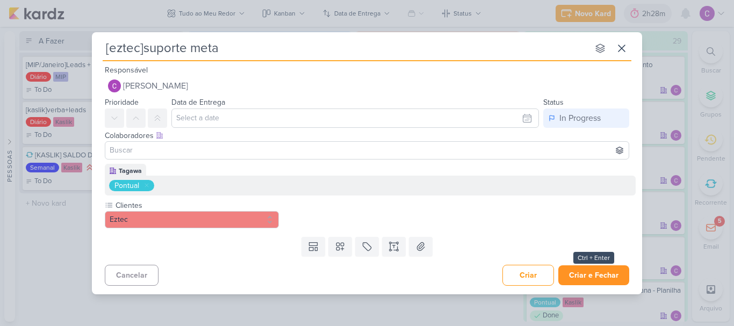  Describe the element at coordinates (127, 185) in the screenshot. I see `div: Pontual` at that location.